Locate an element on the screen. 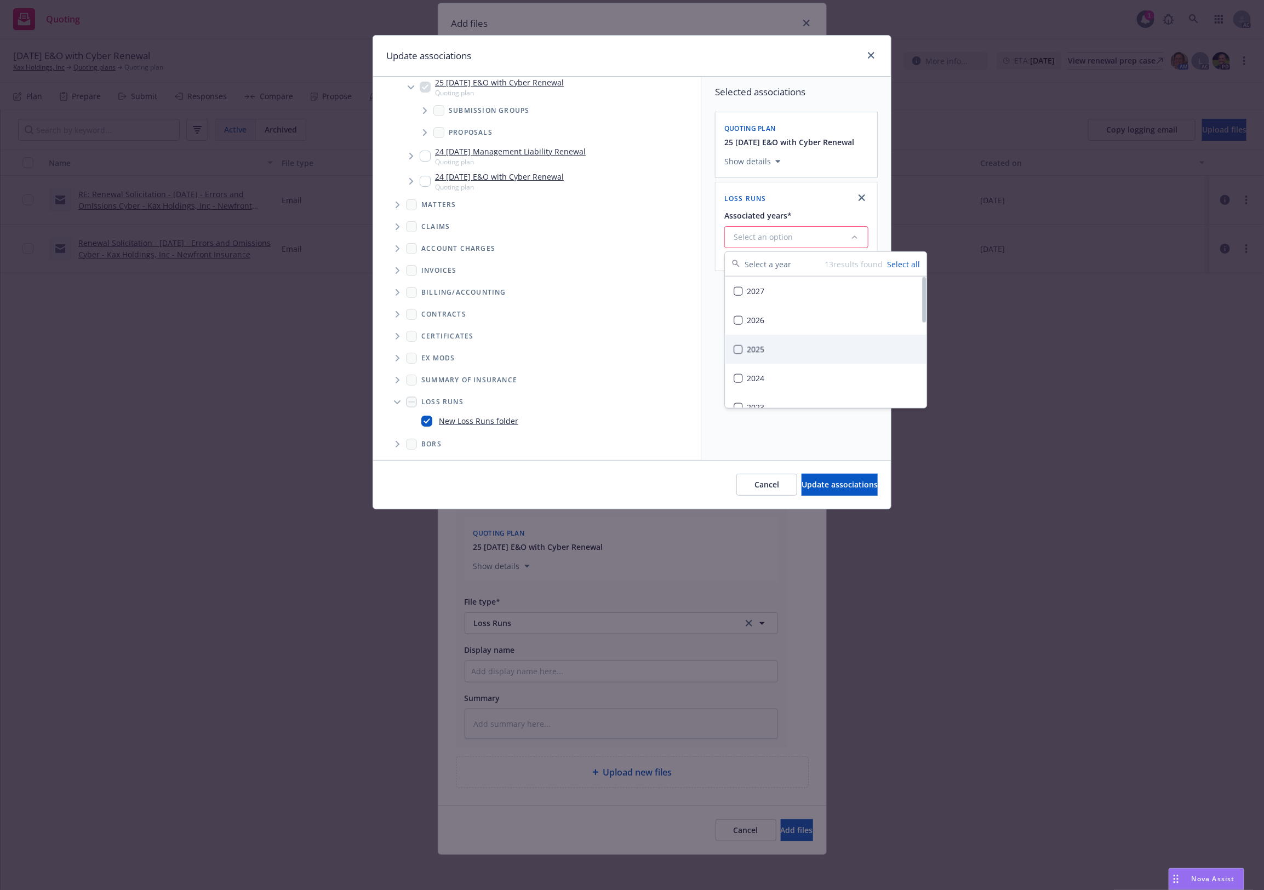  span: Invoices is located at coordinates (439, 271).